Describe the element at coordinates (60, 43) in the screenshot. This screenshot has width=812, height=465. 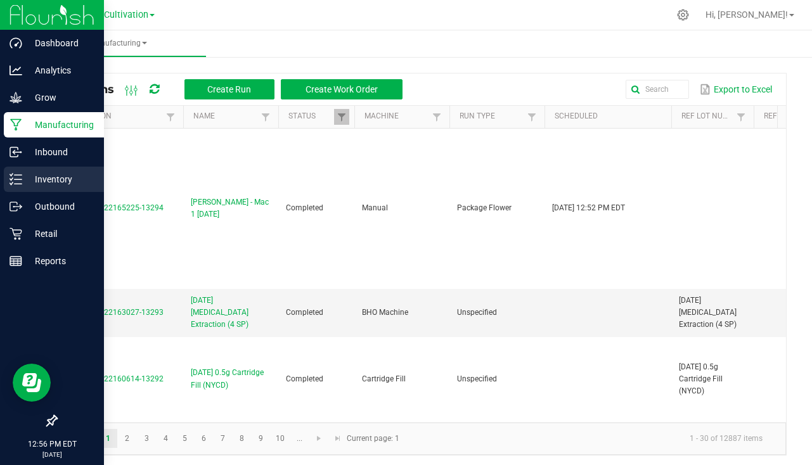
I see `p: Dashboard` at that location.